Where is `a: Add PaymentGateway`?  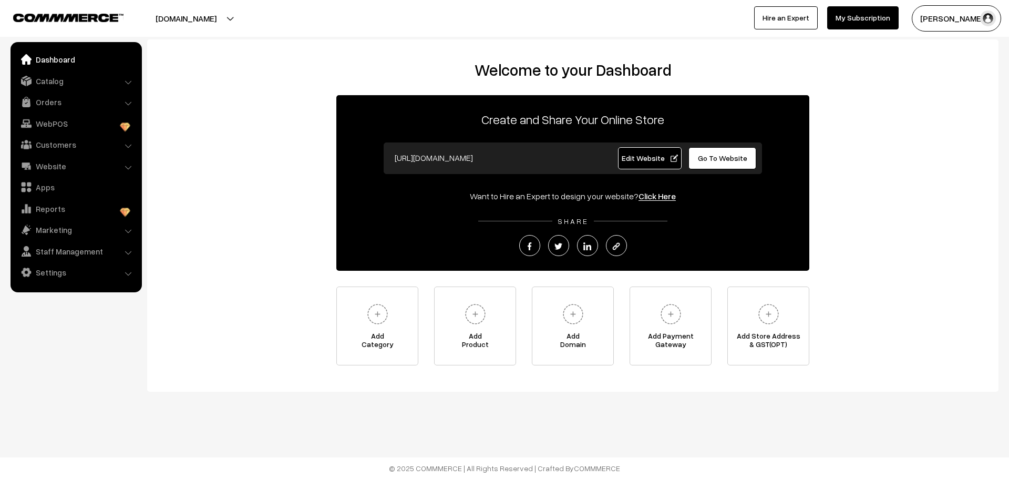 a: Add PaymentGateway is located at coordinates (670, 326).